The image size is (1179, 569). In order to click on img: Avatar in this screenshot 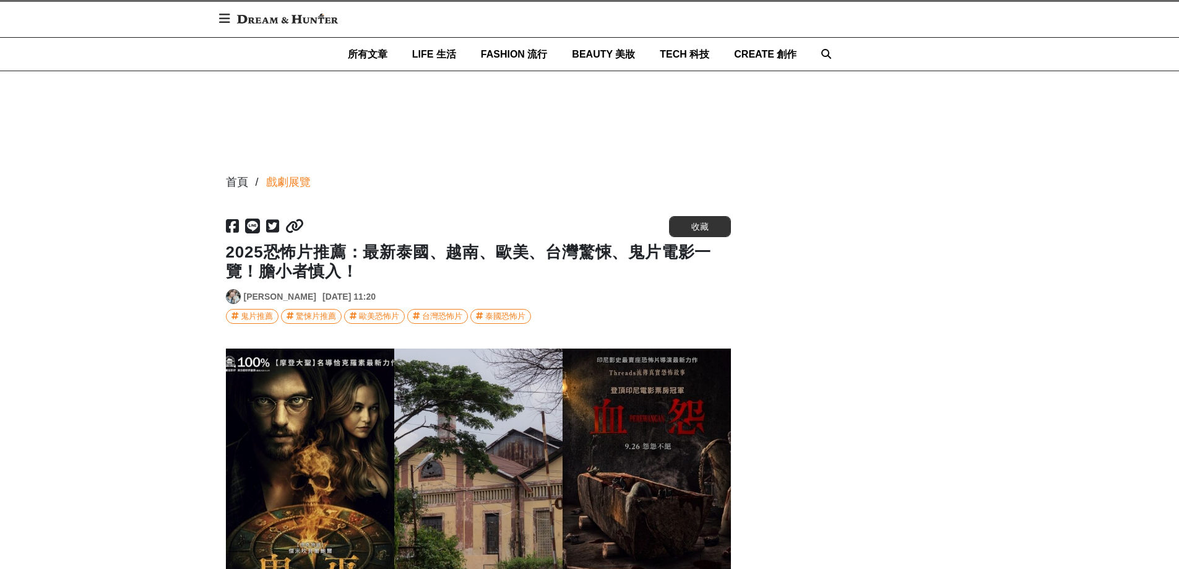, I will do `click(233, 296)`.